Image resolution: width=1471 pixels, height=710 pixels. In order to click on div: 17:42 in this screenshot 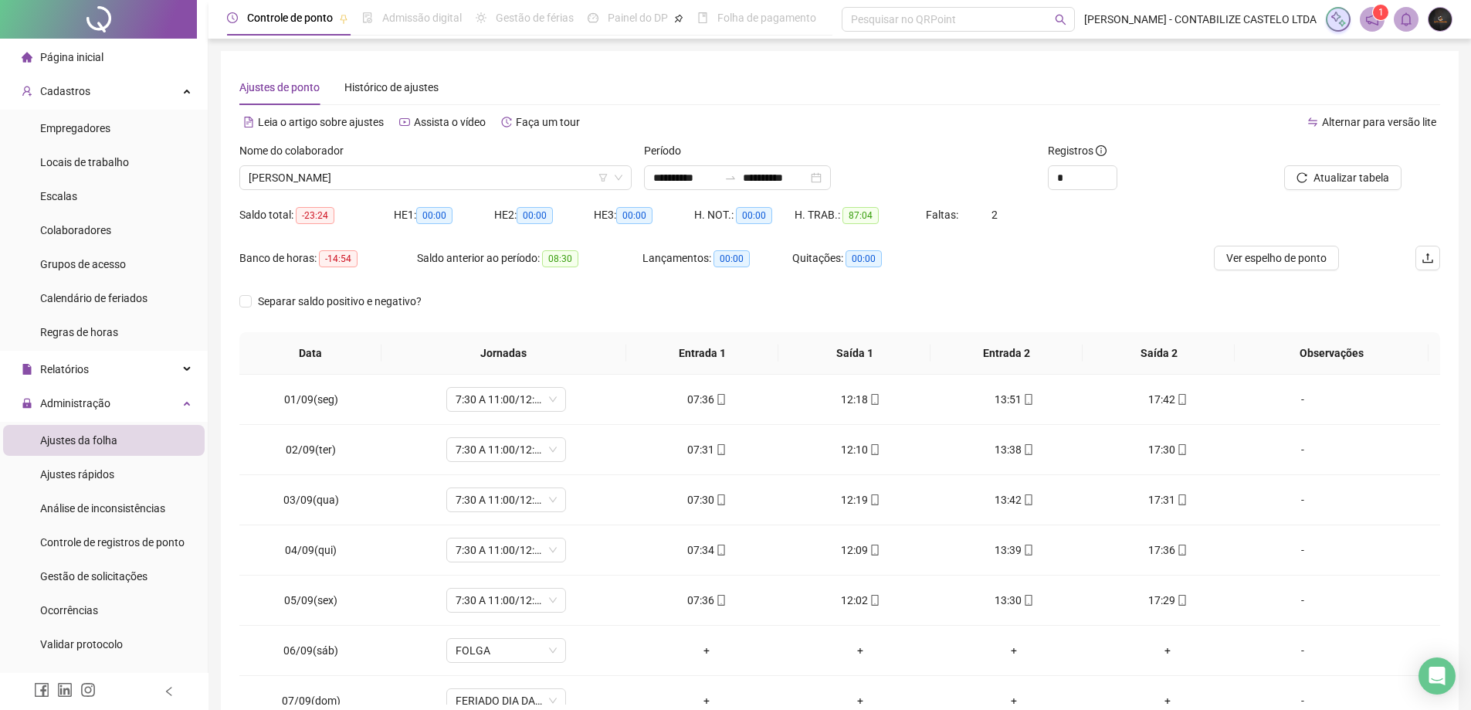, I will do `click(1168, 399)`.